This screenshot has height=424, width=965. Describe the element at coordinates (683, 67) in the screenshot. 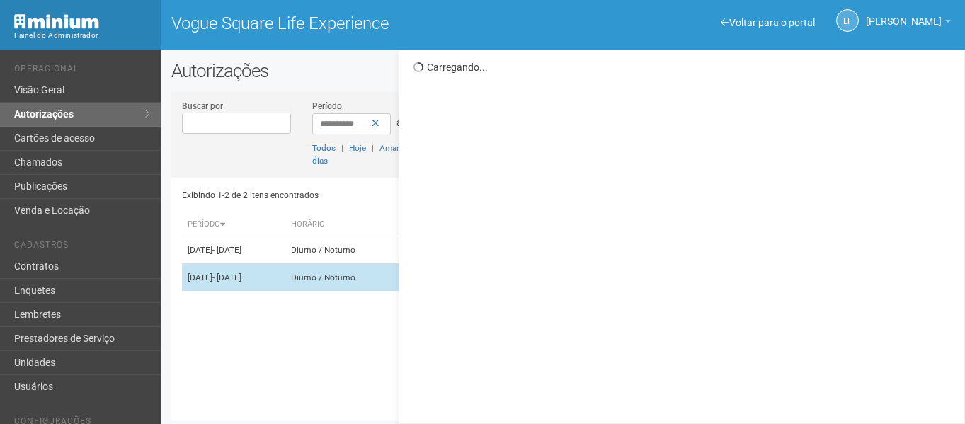

I see `div: Carregando...` at that location.